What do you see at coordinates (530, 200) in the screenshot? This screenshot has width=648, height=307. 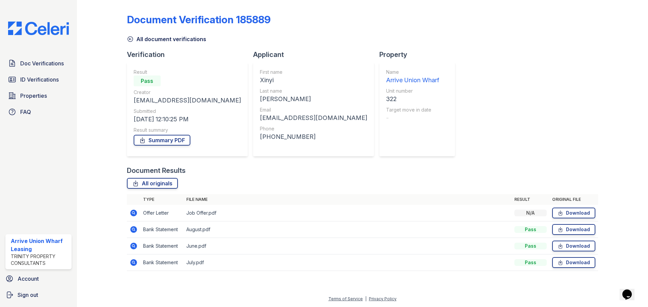 I see `th: Result` at bounding box center [530, 200].